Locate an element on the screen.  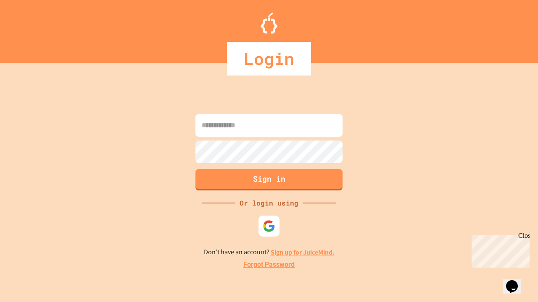
p: Don't have an account? is located at coordinates (269, 252).